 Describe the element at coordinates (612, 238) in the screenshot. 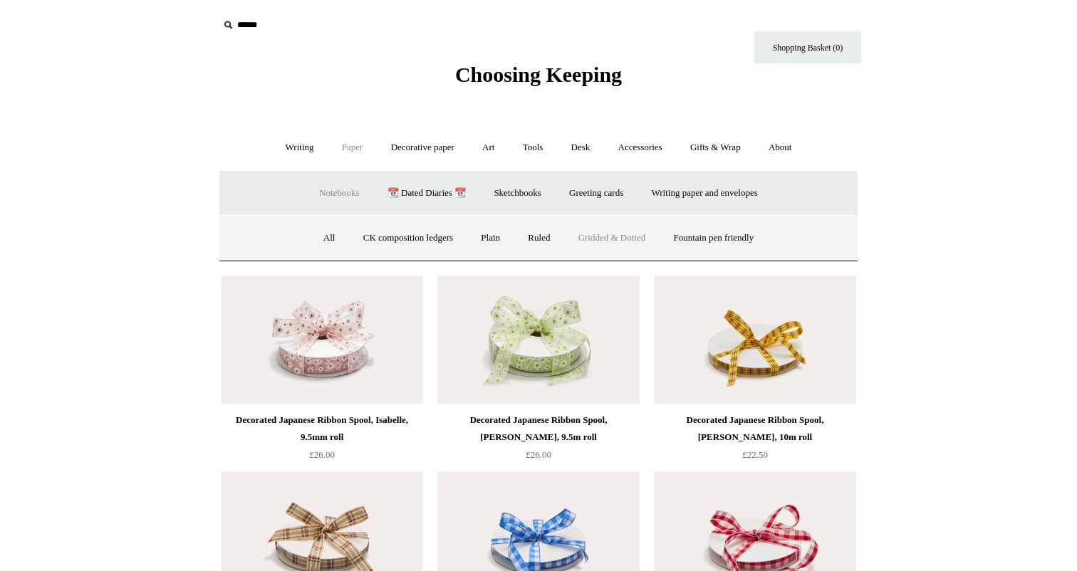

I see `a: Gridded & Dotted` at that location.